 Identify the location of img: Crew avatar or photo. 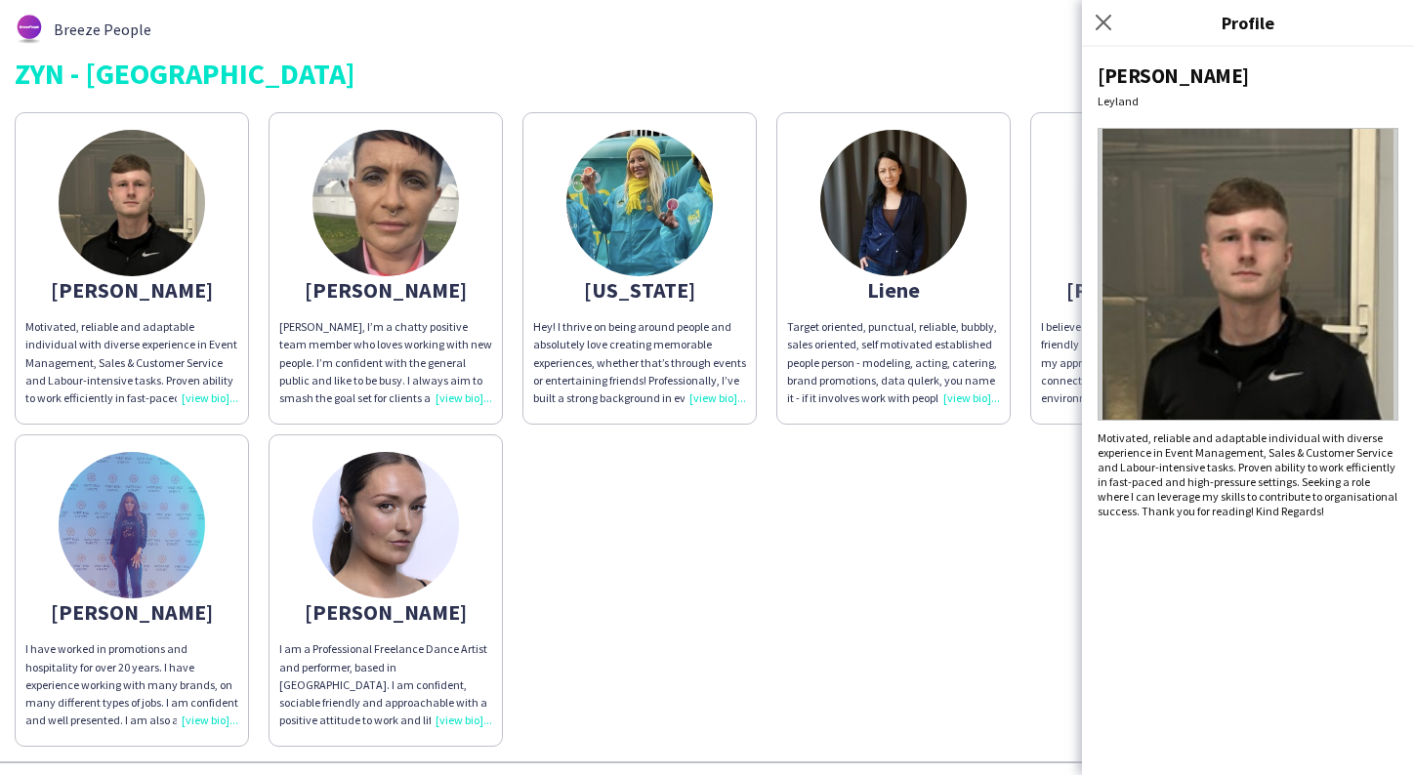
(1248, 274).